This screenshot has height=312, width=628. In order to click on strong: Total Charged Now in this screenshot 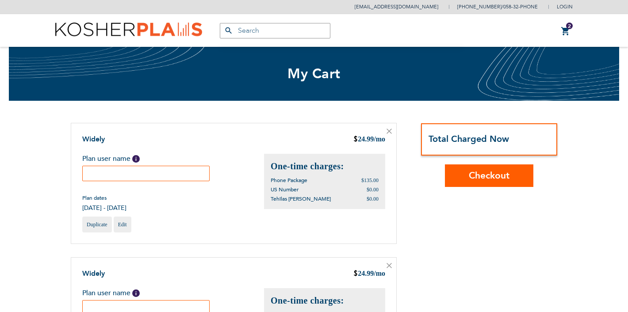, I will do `click(469, 139)`.